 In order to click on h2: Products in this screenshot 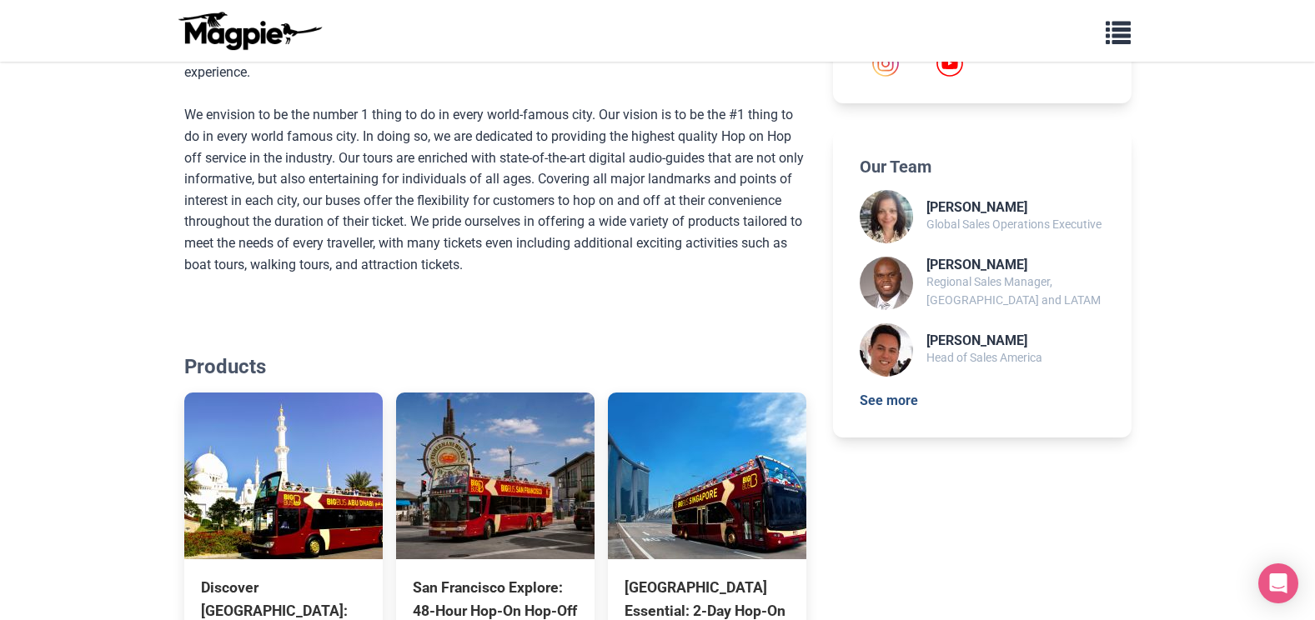, I will do `click(495, 367)`.